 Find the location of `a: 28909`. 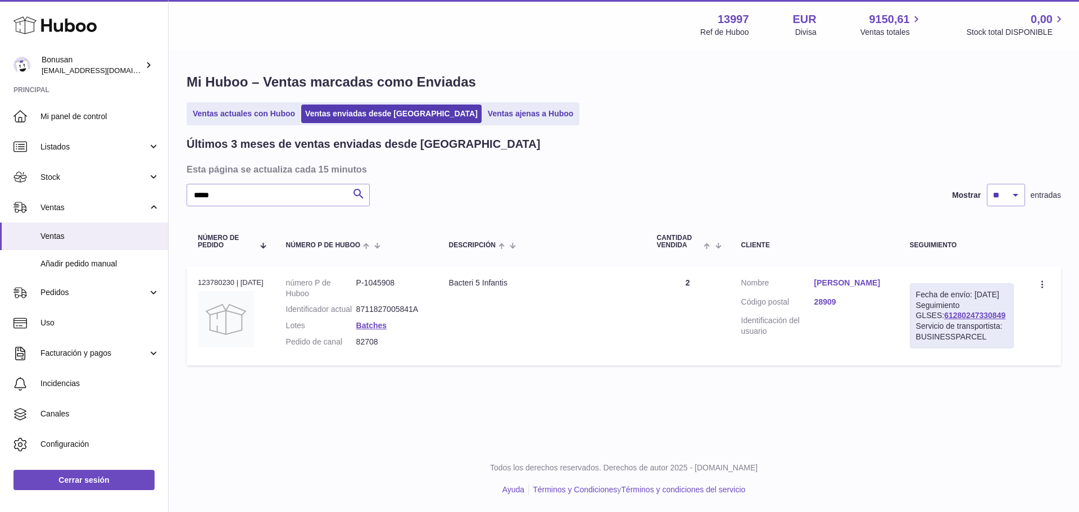

a: 28909 is located at coordinates (851, 302).